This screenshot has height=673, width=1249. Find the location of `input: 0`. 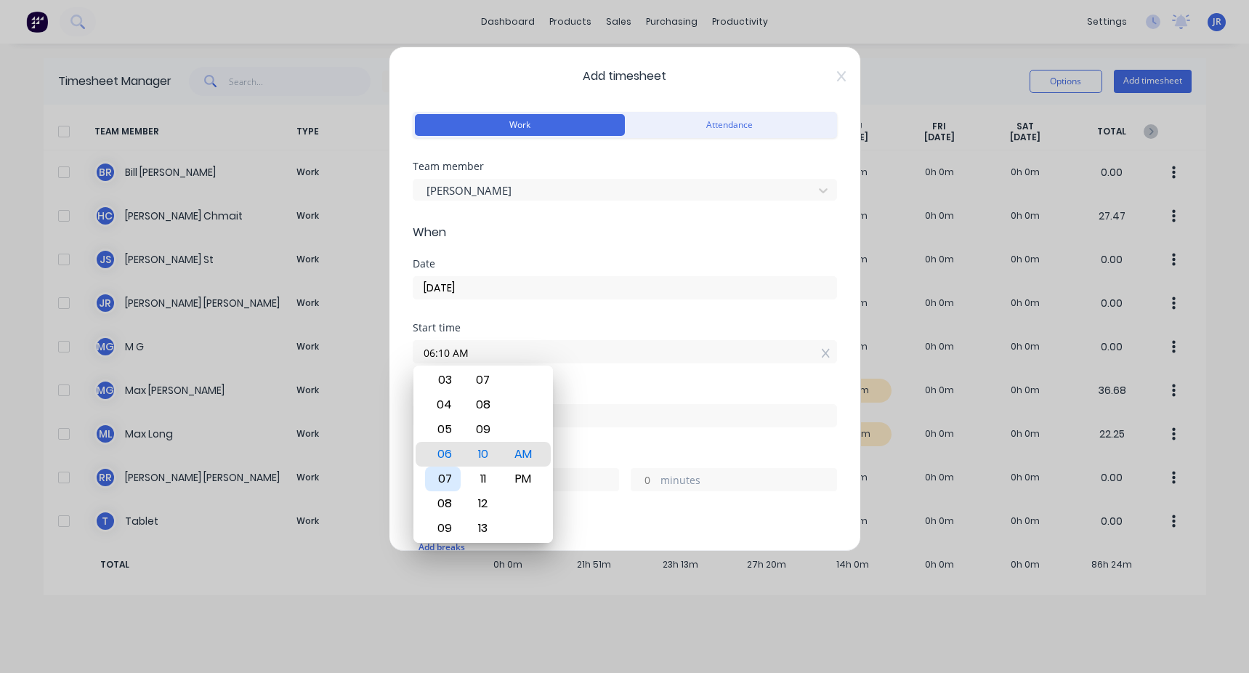

input: 0 is located at coordinates (644, 480).